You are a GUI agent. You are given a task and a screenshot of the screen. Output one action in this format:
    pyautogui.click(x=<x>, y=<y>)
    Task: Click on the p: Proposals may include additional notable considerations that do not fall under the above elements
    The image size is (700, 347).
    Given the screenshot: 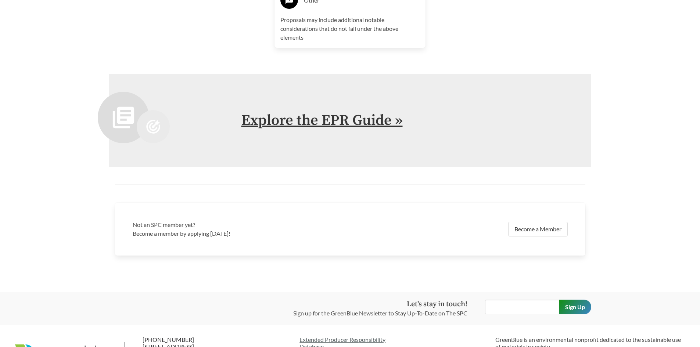 What is the action you would take?
    pyautogui.click(x=350, y=29)
    